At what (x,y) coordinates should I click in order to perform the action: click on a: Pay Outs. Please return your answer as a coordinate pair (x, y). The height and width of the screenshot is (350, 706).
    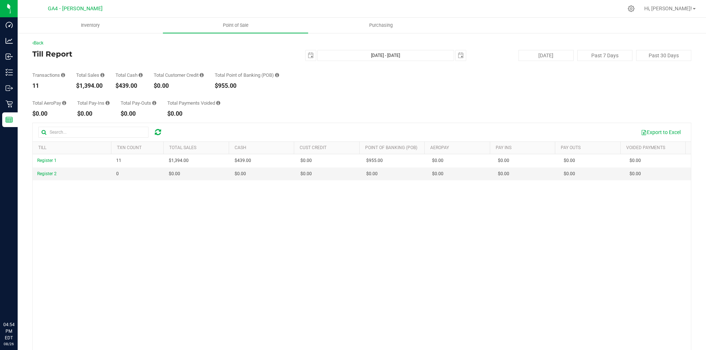
    Looking at the image, I should click on (570, 148).